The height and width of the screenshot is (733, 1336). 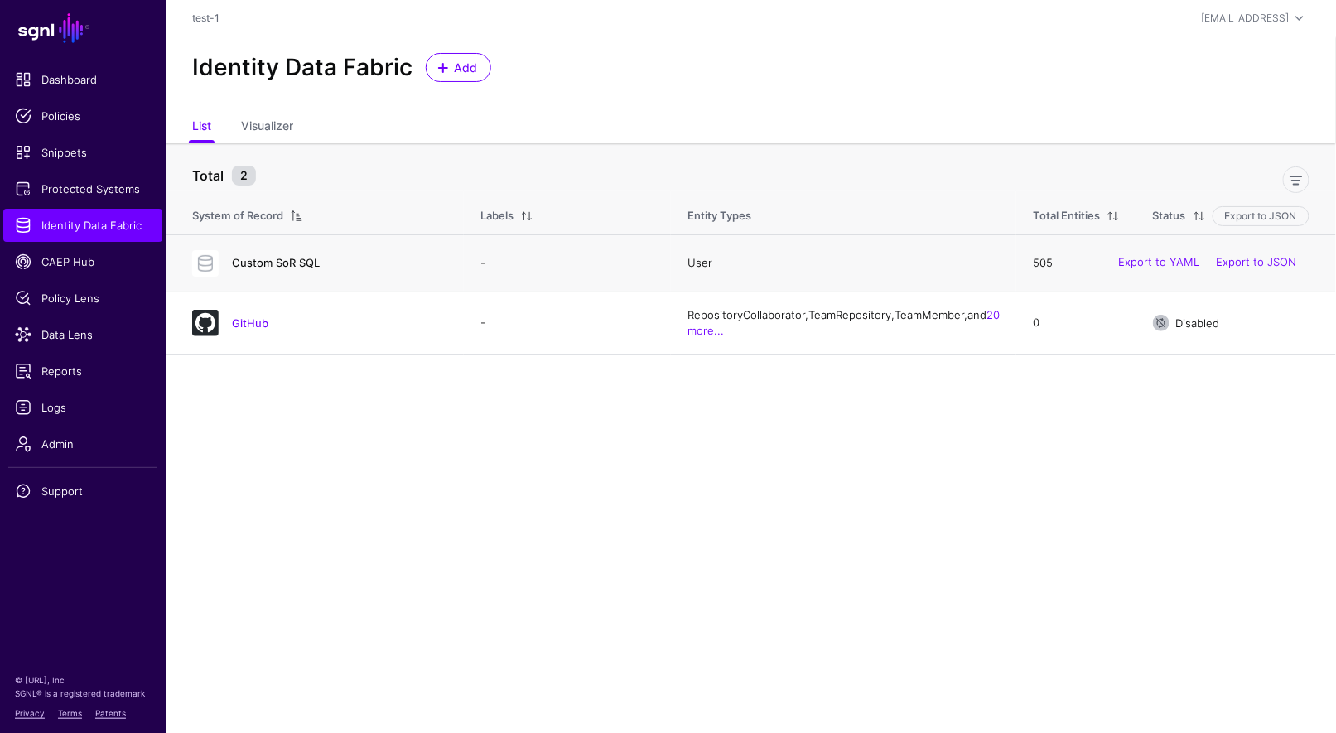 I want to click on button: Export to JSON, so click(x=1261, y=216).